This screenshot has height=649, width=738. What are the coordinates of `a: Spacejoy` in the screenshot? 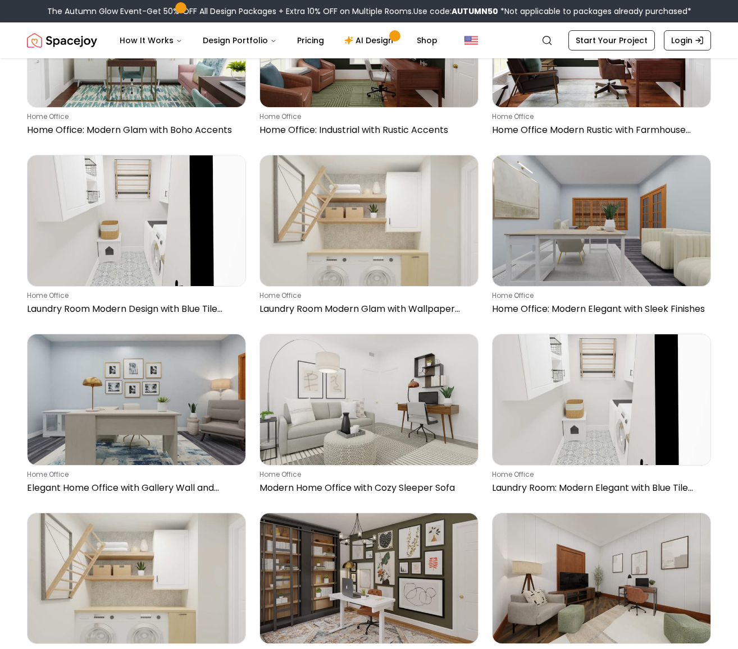 It's located at (62, 40).